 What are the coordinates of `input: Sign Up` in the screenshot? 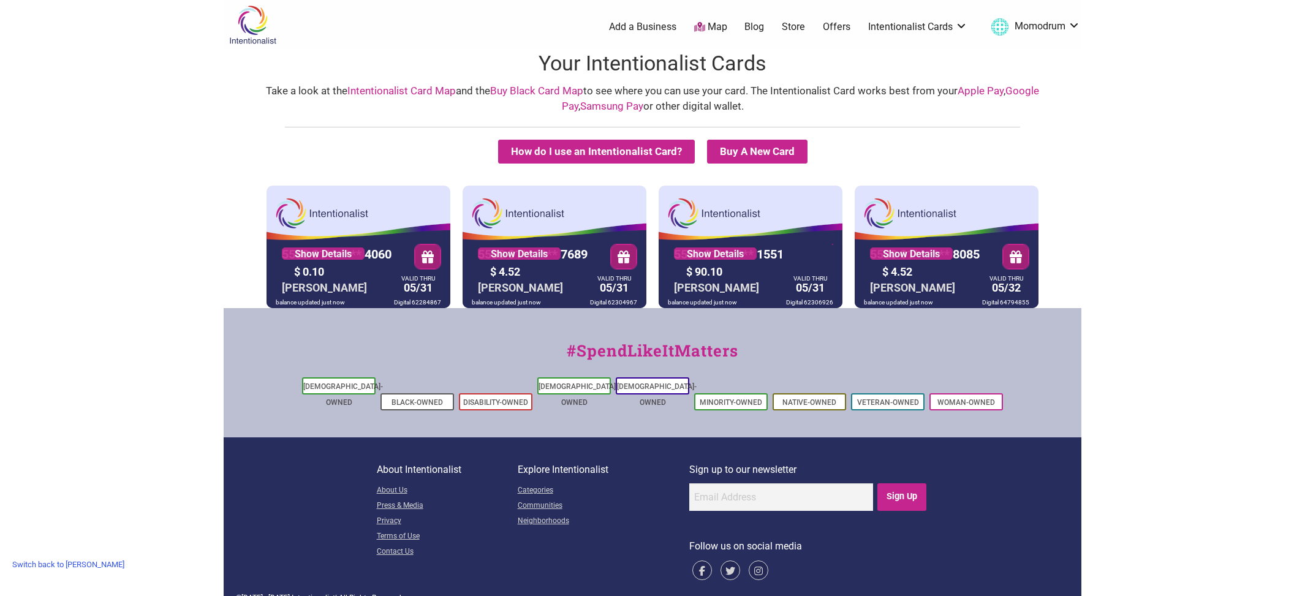 It's located at (902, 497).